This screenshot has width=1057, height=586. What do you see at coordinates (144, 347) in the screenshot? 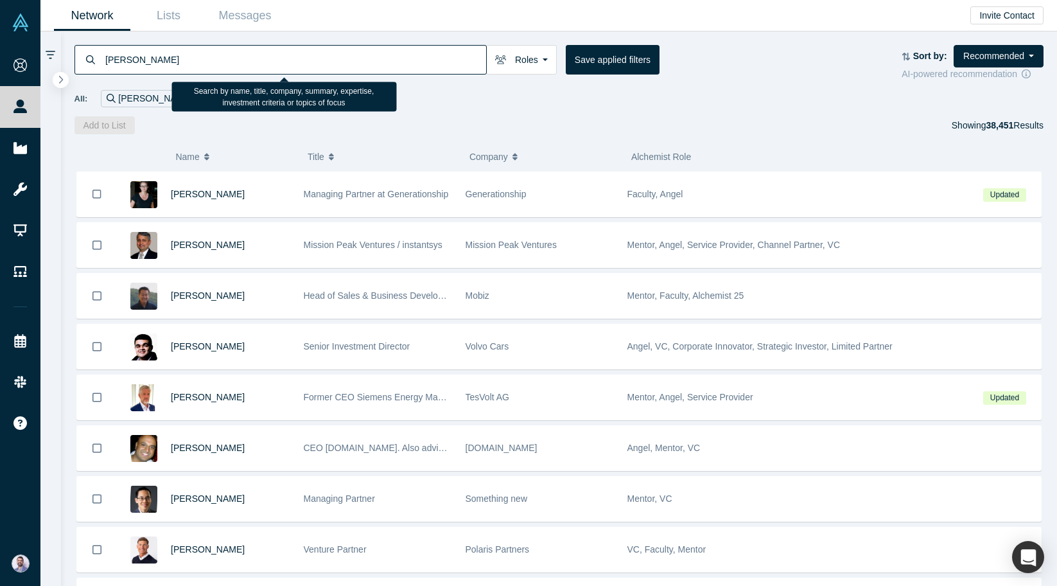
I see `img: Pratik Budhdev's Profile Image` at bounding box center [144, 347].